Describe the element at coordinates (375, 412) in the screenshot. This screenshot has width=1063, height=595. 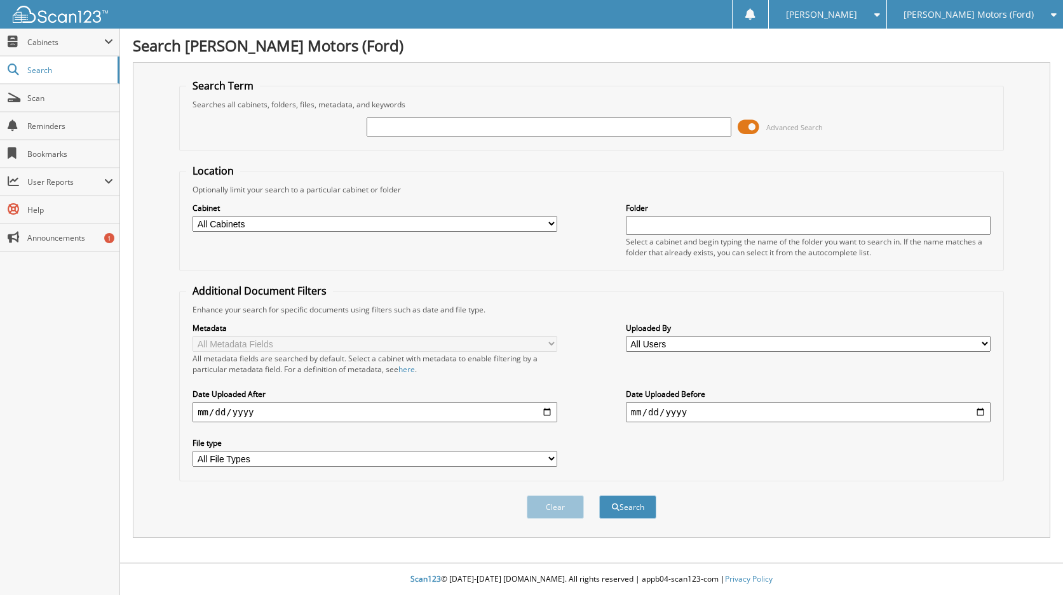
I see `input: start` at that location.